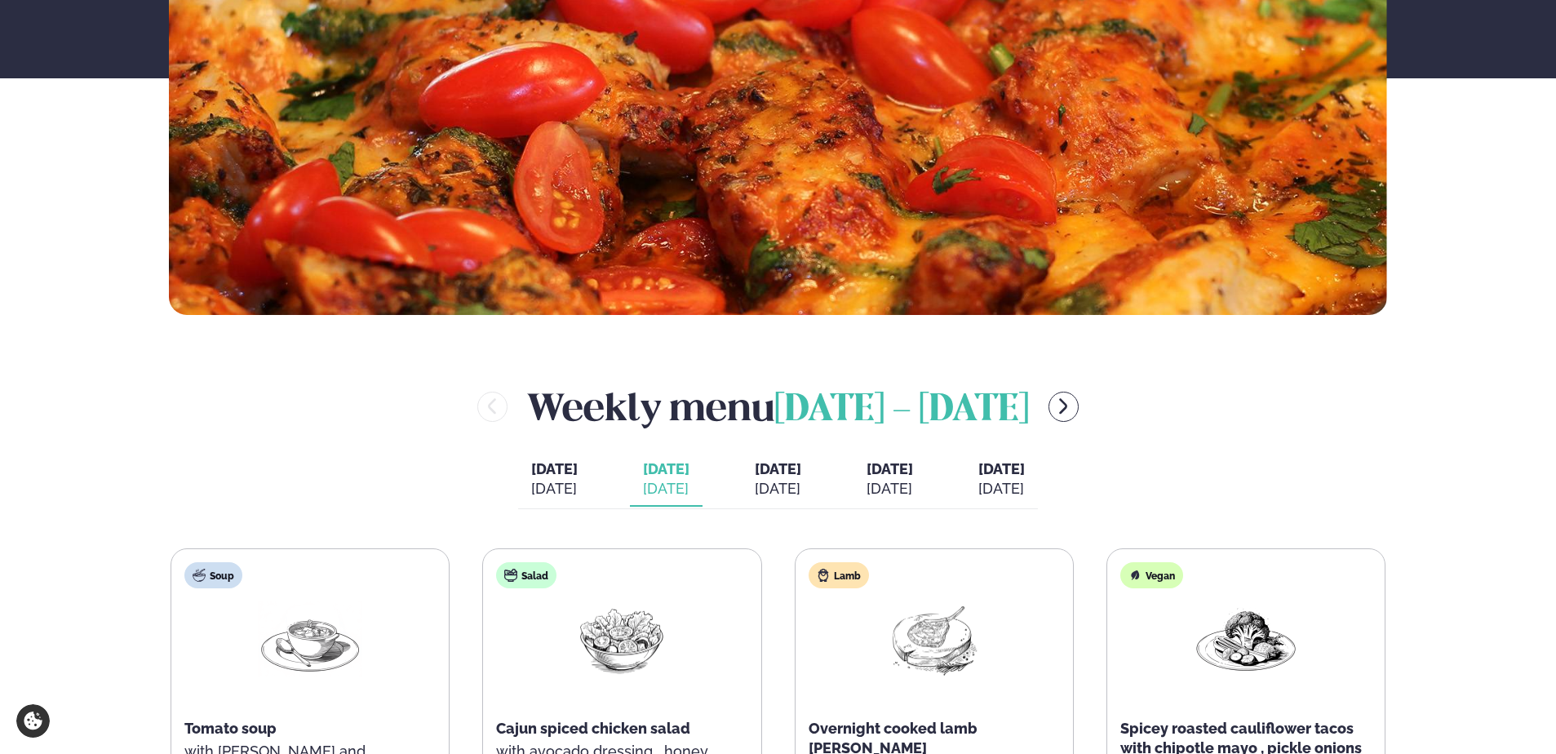 The height and width of the screenshot is (754, 1556). Describe the element at coordinates (199, 575) in the screenshot. I see `img: soup.svg` at that location.